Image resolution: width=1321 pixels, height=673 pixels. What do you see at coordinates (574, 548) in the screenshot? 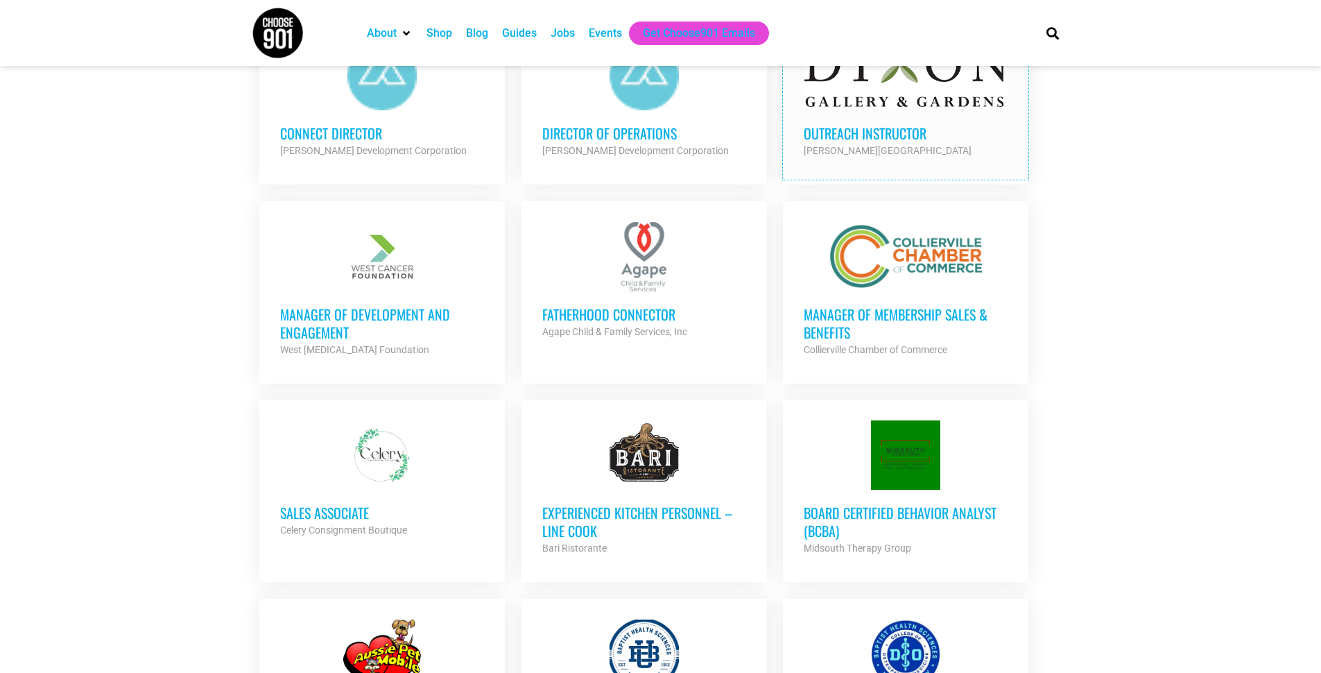
I see `strong: Bari Ristorante` at bounding box center [574, 548].